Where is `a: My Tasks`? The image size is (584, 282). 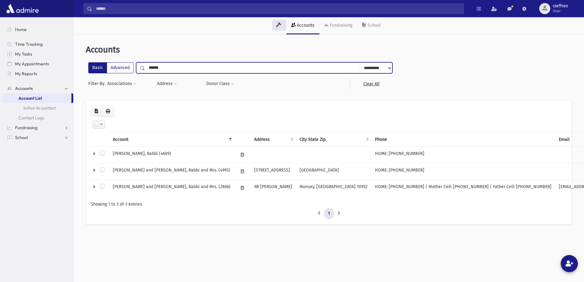 a: My Tasks is located at coordinates (38, 54).